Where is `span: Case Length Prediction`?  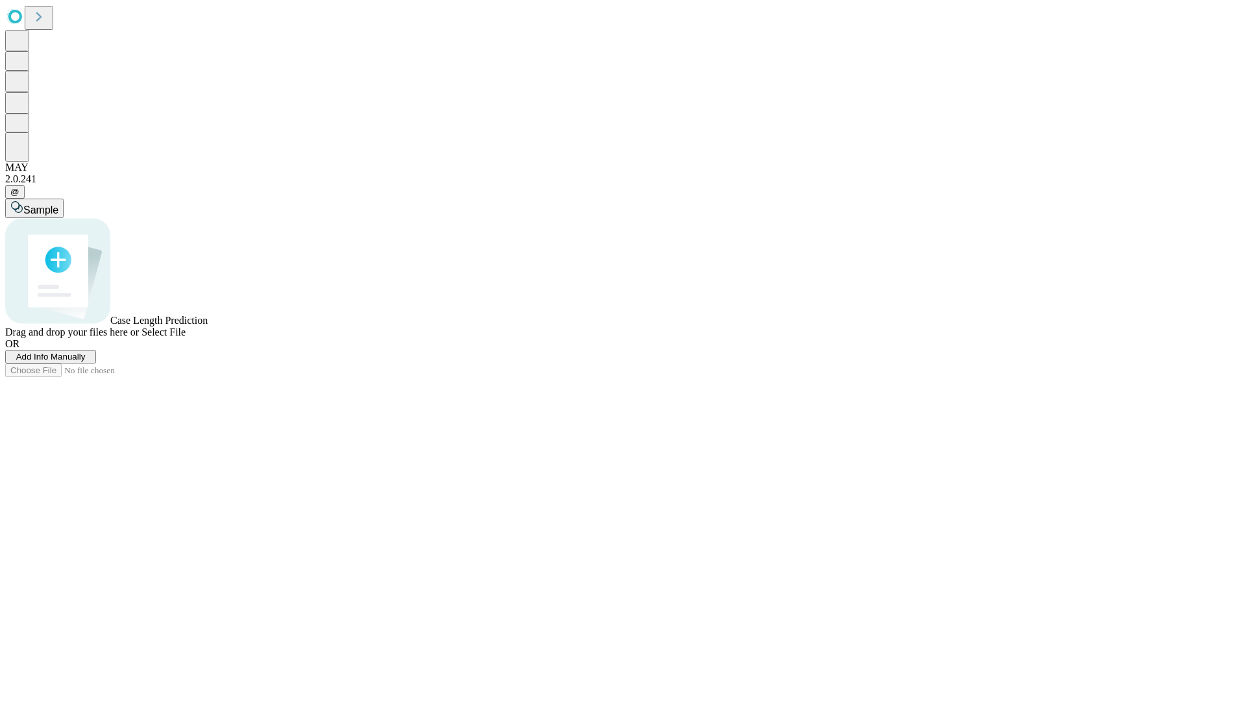
span: Case Length Prediction is located at coordinates (159, 320).